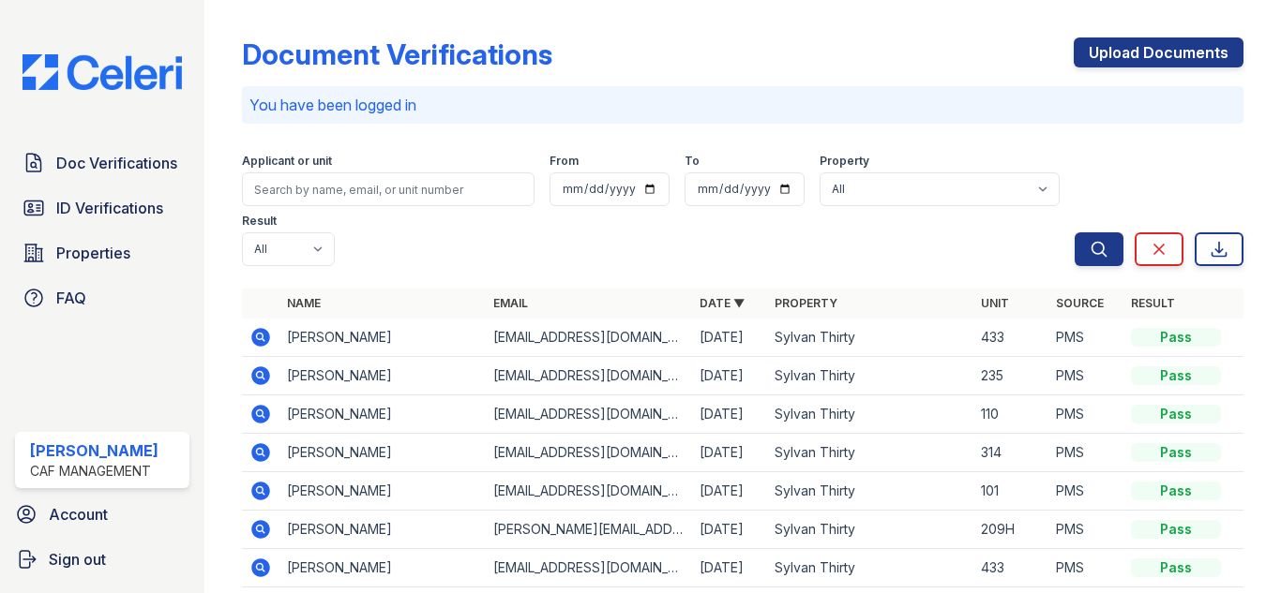 The width and height of the screenshot is (1281, 593). I want to click on label: To, so click(692, 161).